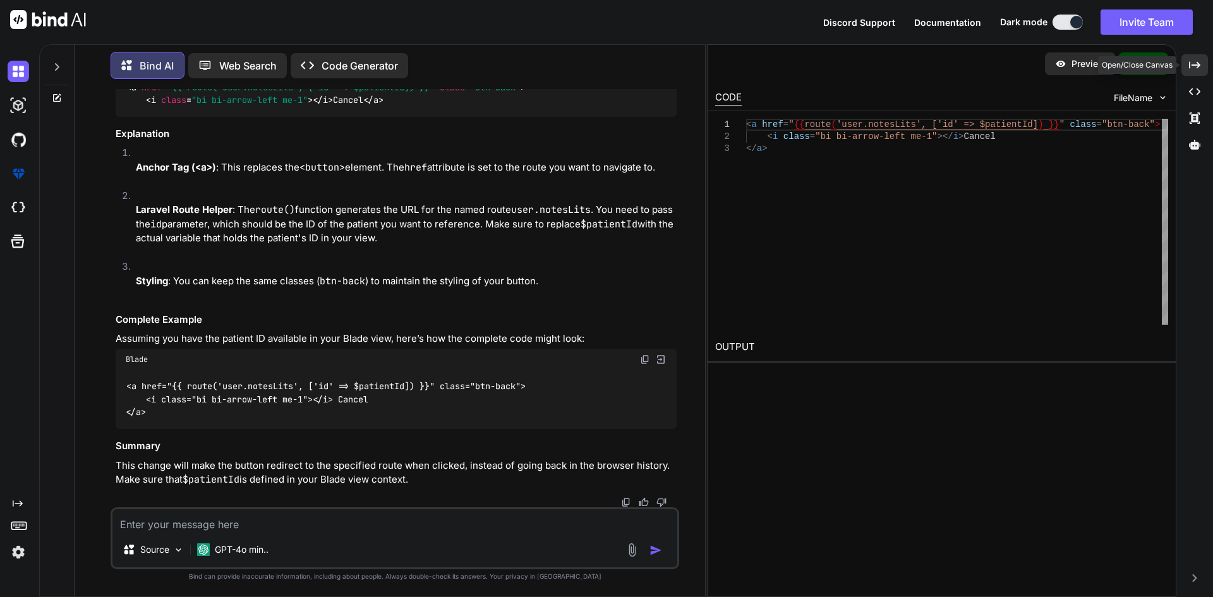 This screenshot has width=1213, height=597. What do you see at coordinates (1023, 22) in the screenshot?
I see `span: Dark mode` at bounding box center [1023, 22].